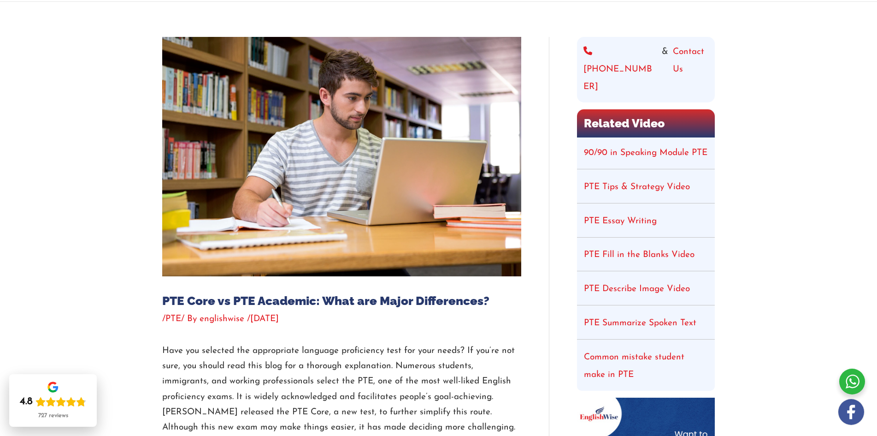  I want to click on div: 4.8, so click(26, 402).